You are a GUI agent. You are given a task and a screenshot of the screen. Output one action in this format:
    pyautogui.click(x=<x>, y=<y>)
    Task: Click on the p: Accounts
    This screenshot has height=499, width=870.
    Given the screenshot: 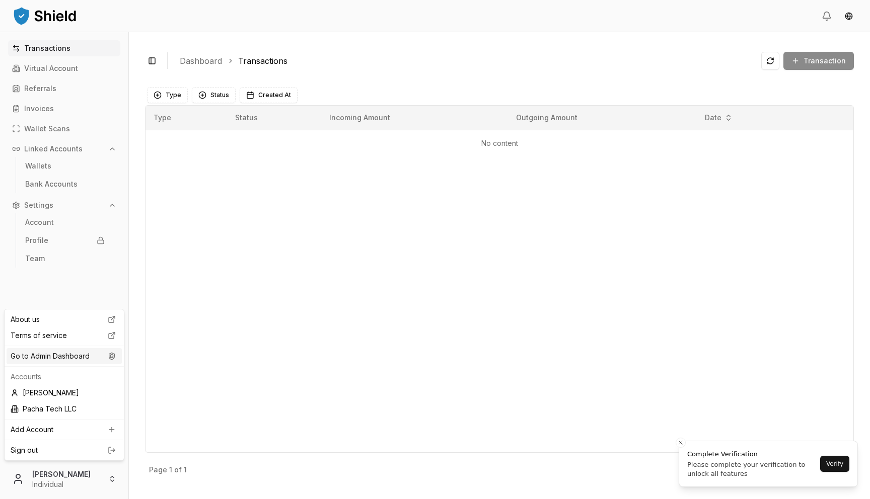 What is the action you would take?
    pyautogui.click(x=64, y=377)
    